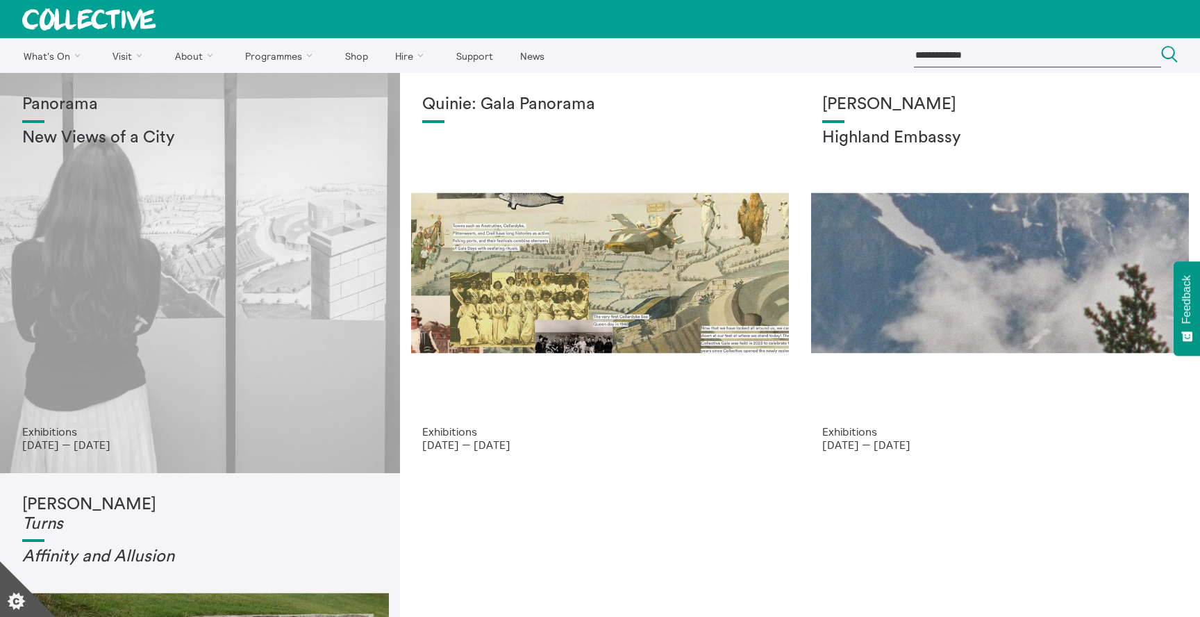  Describe the element at coordinates (282, 56) in the screenshot. I see `a: Programmes` at that location.